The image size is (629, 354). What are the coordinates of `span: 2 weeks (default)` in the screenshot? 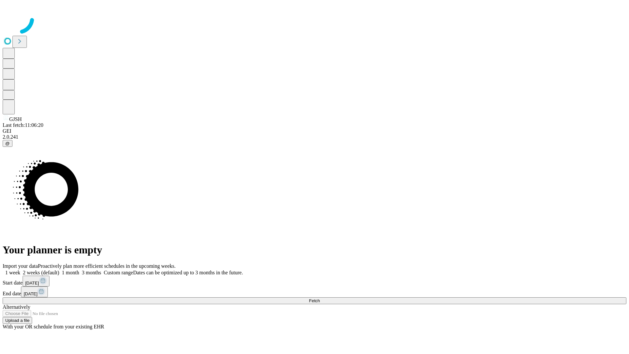 It's located at (41, 272).